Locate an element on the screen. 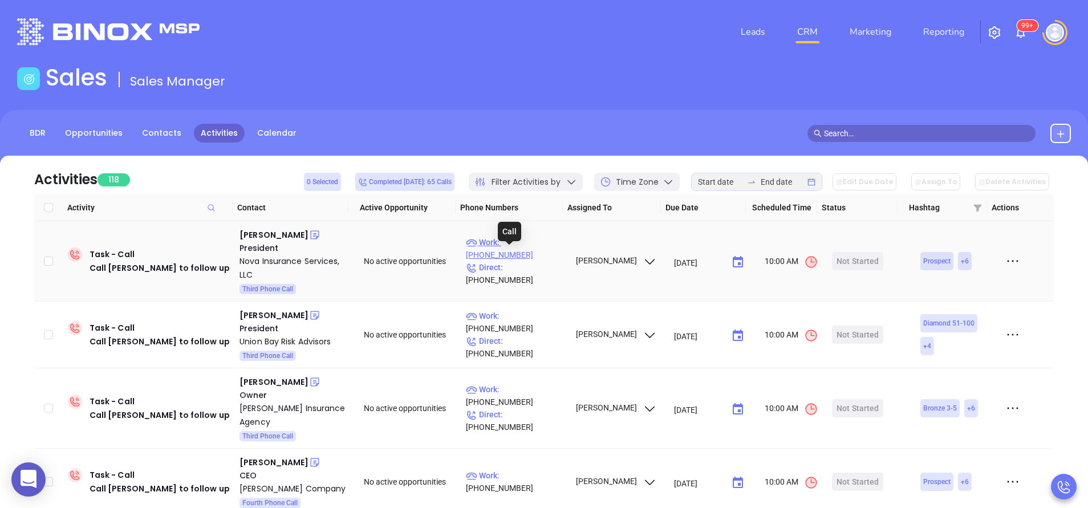 This screenshot has width=1088, height=508. div: Activities is located at coordinates (66, 180).